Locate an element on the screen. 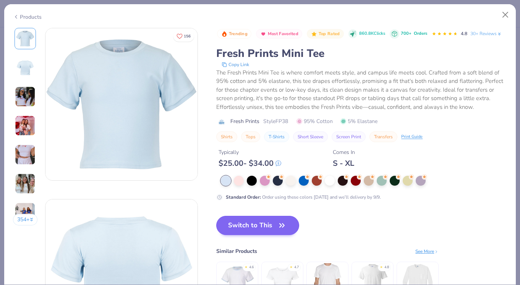  span: Top Rated is located at coordinates (329, 34).